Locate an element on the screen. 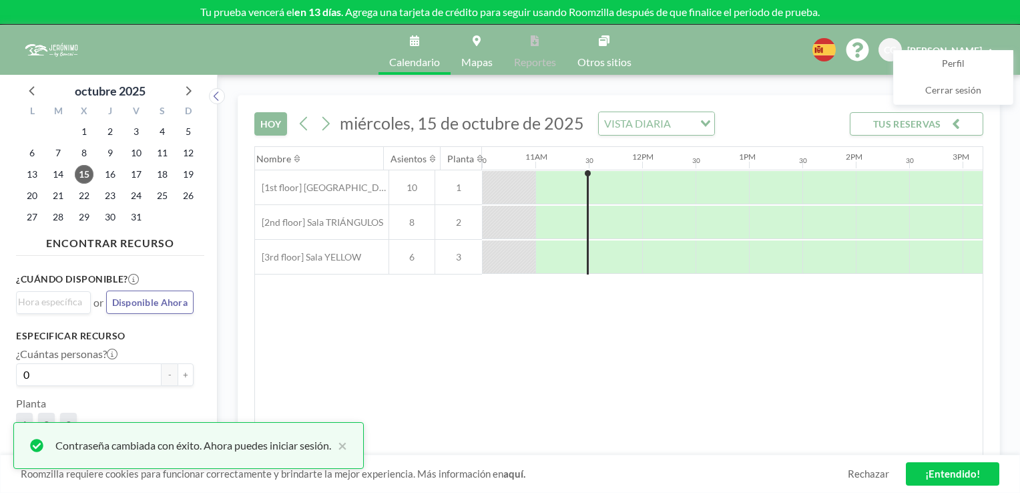 The width and height of the screenshot is (1020, 493). a: Perfil is located at coordinates (953, 64).